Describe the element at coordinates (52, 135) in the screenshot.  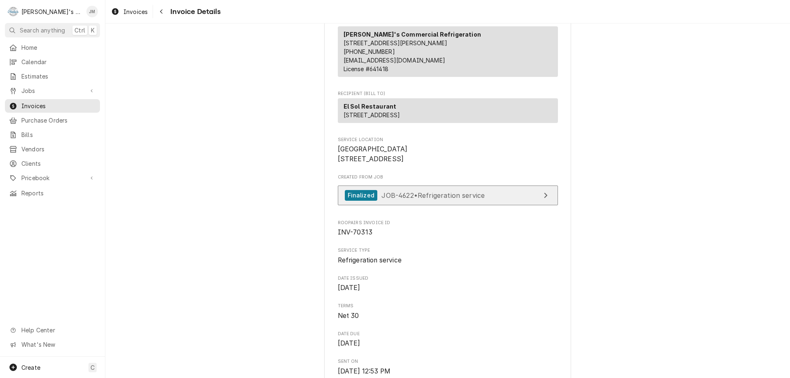
I see `a: Bills` at that location.